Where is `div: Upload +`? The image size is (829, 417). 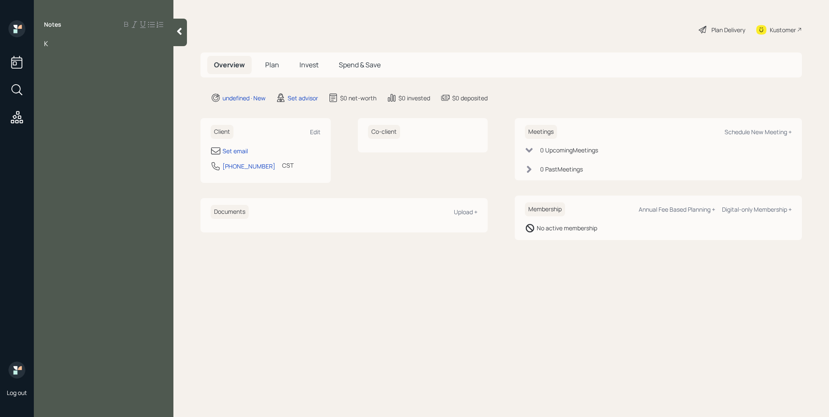 div: Upload + is located at coordinates (466, 212).